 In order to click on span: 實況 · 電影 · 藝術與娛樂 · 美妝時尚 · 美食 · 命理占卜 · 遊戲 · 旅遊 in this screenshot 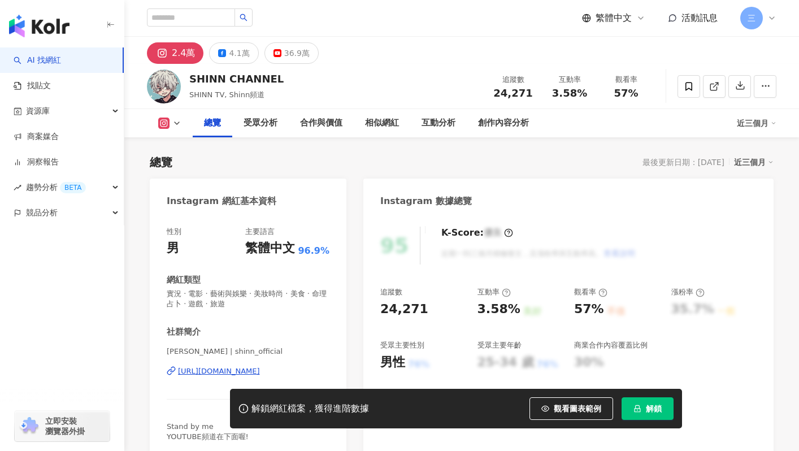, I will do `click(248, 299)`.